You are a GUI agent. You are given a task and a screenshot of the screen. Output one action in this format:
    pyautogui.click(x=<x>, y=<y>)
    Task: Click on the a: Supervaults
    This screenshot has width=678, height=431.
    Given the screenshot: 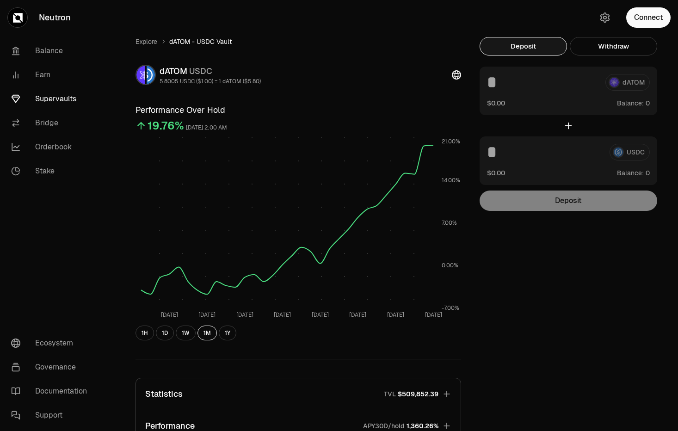 What is the action you would take?
    pyautogui.click(x=52, y=99)
    